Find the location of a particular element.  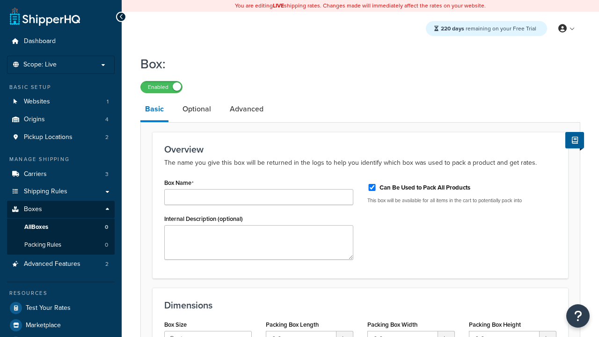

span: 3 is located at coordinates (107, 174).